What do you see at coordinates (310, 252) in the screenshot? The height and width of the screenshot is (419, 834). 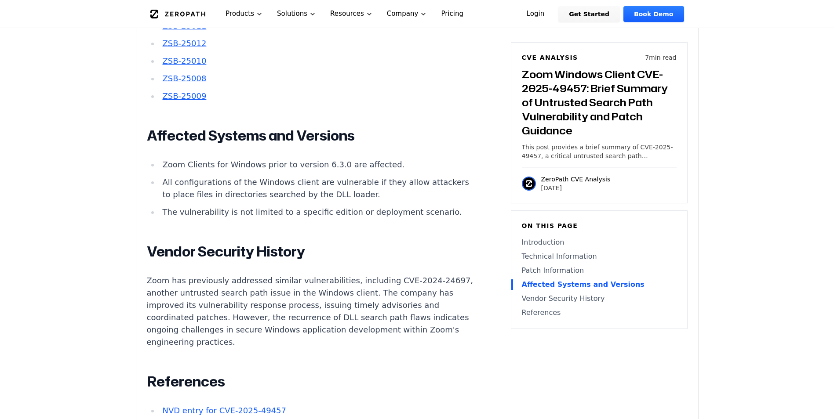 I see `h2: Vendor Security History` at bounding box center [310, 252].